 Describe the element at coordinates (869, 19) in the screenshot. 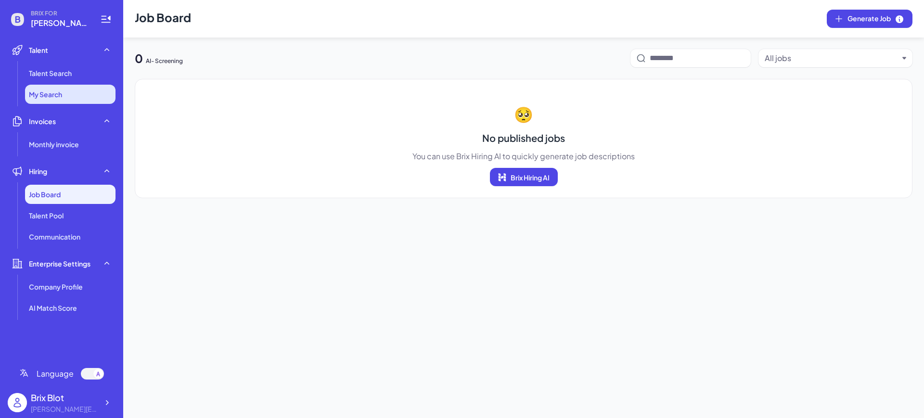

I see `button: Generate Job` at that location.